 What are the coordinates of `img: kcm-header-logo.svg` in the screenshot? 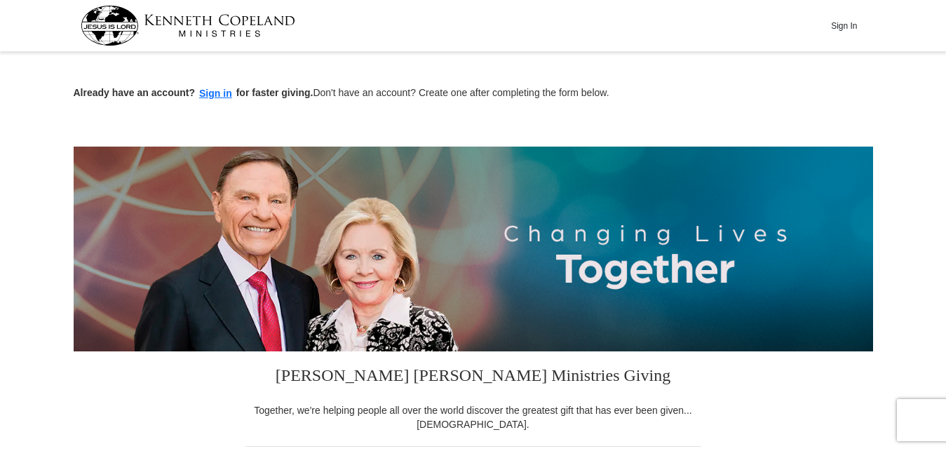 It's located at (188, 25).